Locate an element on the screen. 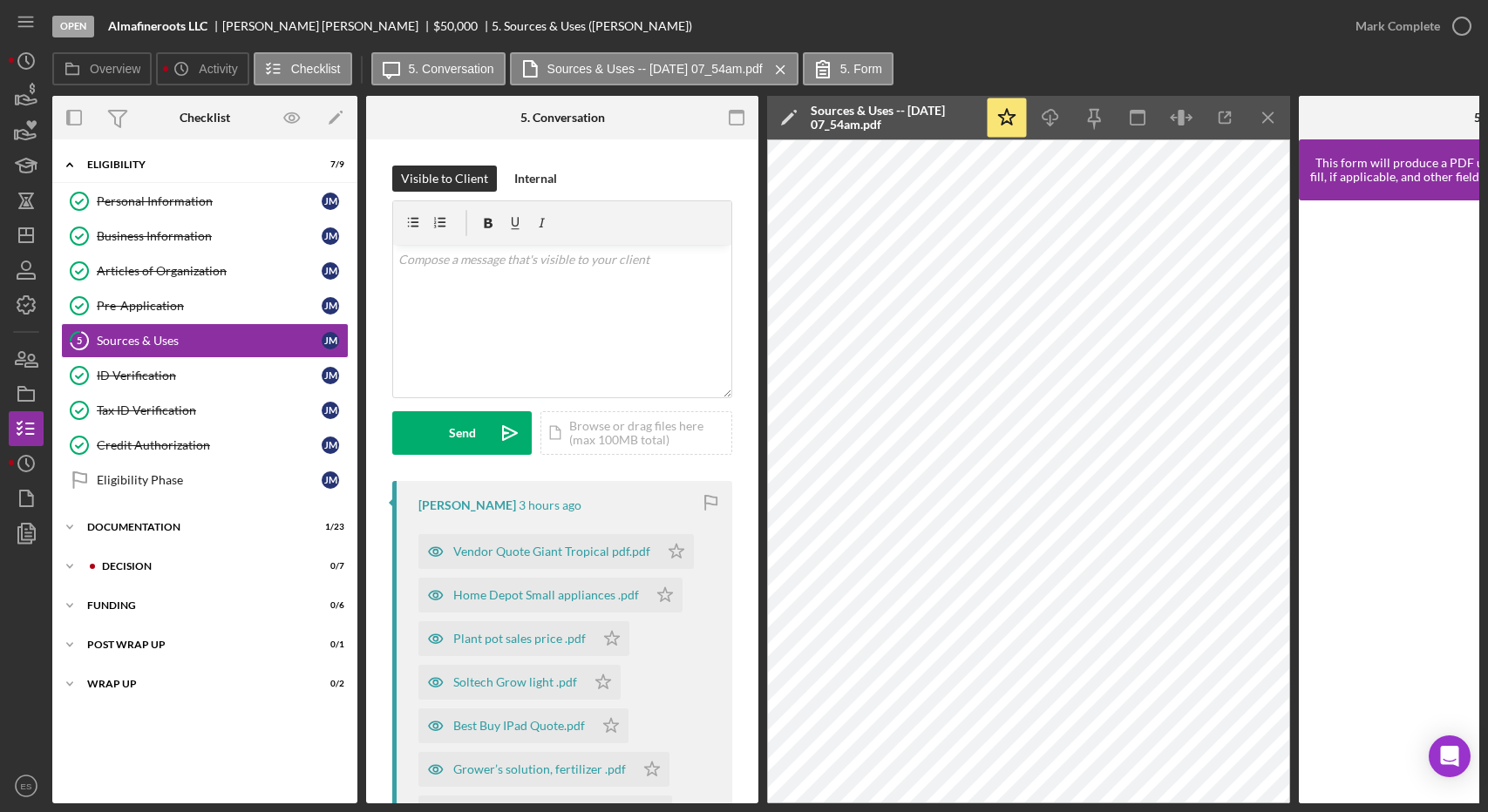 The height and width of the screenshot is (812, 1488). div: Plant pot sales price .pdf is located at coordinates (519, 639).